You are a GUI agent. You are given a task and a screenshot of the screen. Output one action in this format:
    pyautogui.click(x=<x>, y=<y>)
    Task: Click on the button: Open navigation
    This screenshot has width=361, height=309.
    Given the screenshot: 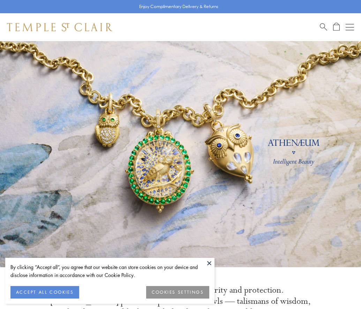 What is the action you would take?
    pyautogui.click(x=349, y=27)
    